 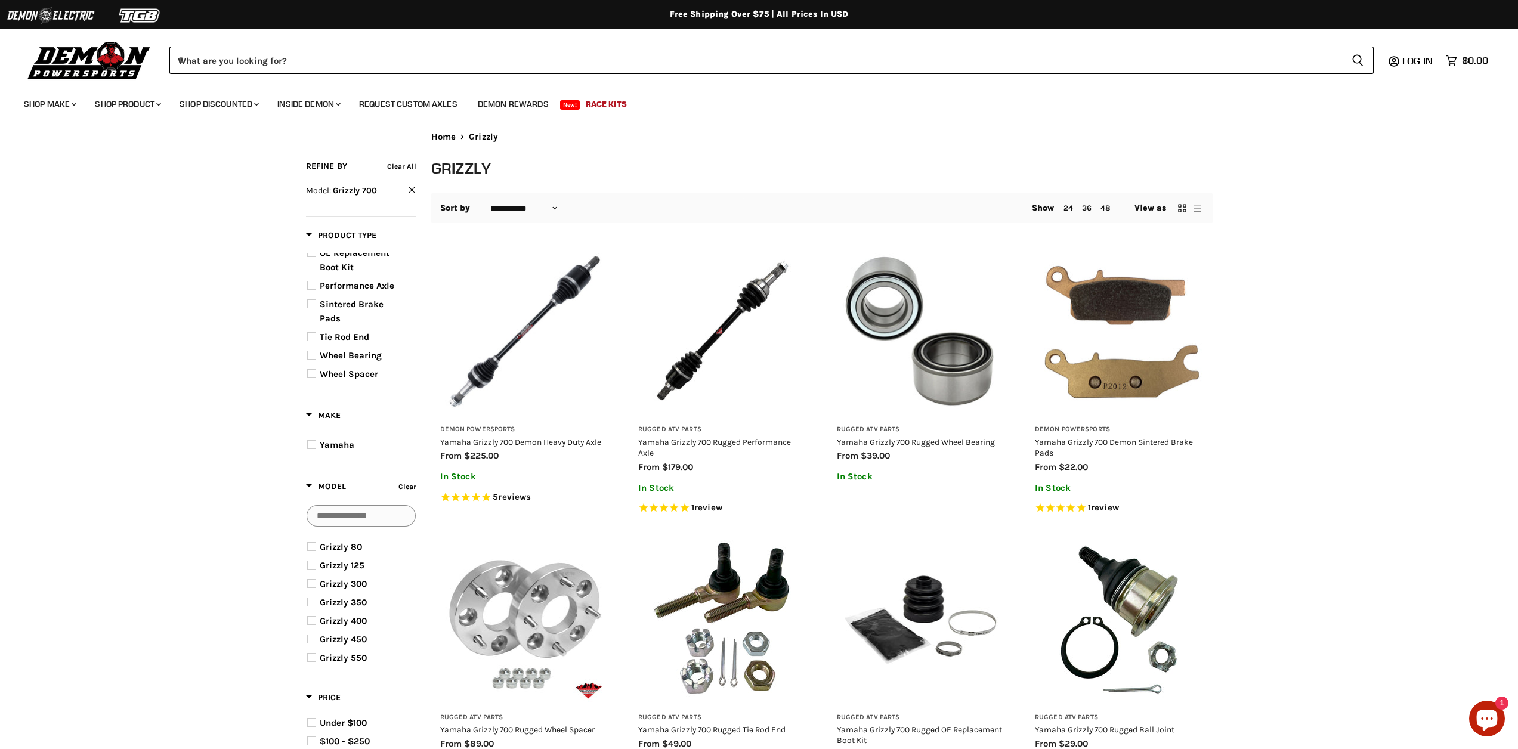 What do you see at coordinates (341, 547) in the screenshot?
I see `span: Grizzly 80` at bounding box center [341, 547].